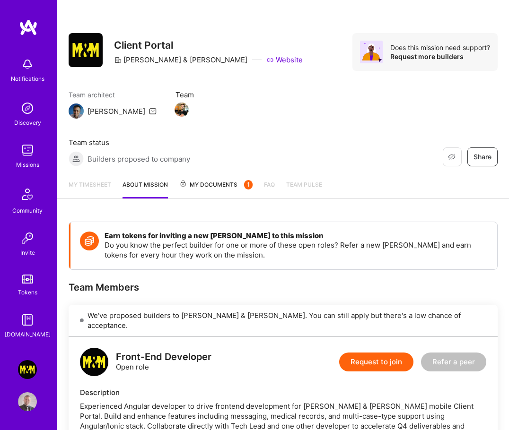  I want to click on a: About Mission, so click(145, 189).